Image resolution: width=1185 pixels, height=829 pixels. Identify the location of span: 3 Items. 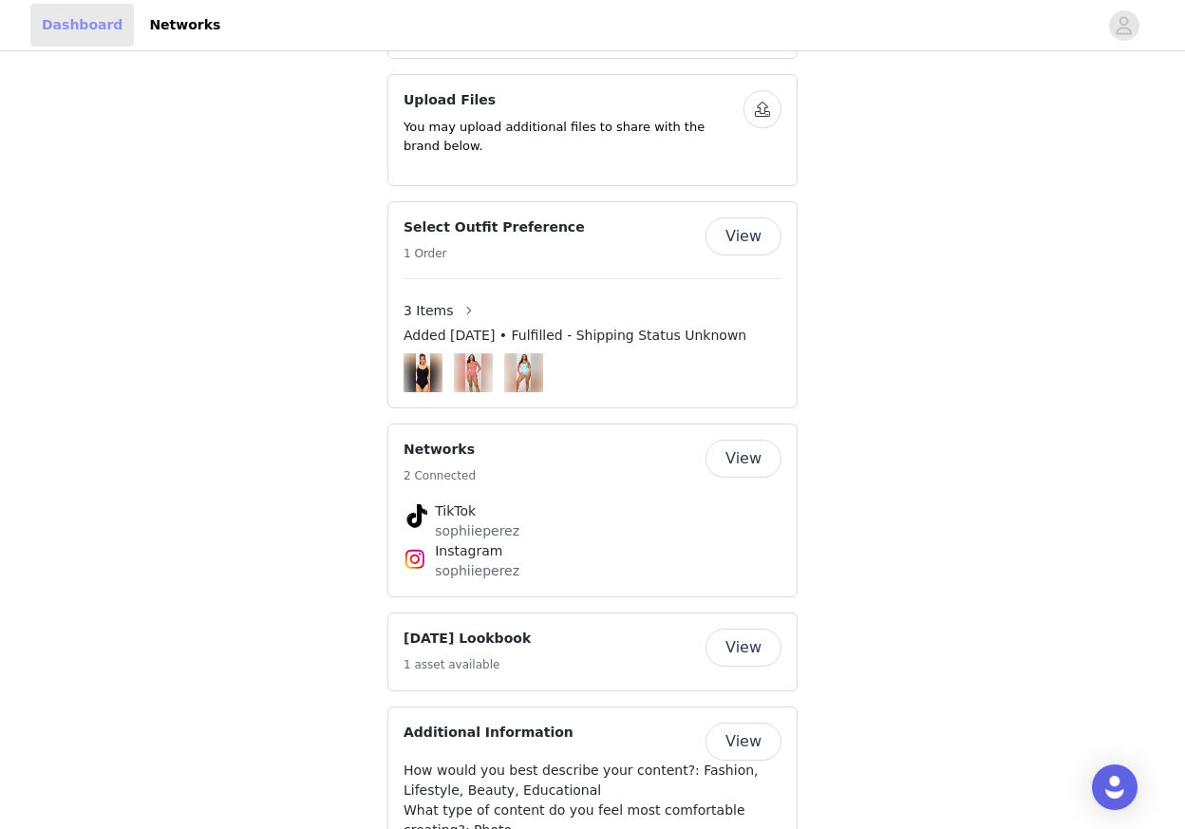
(428, 310).